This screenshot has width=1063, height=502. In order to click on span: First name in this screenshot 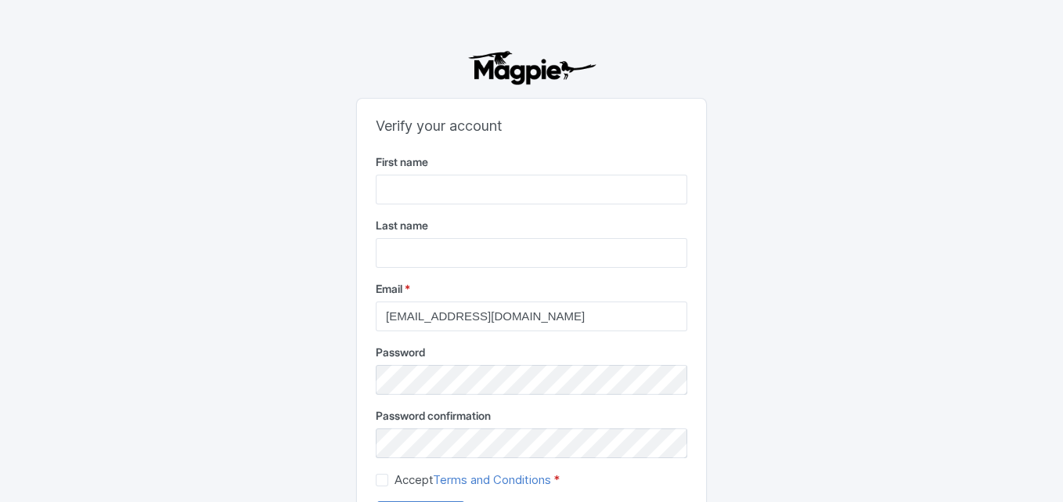, I will do `click(401, 161)`.